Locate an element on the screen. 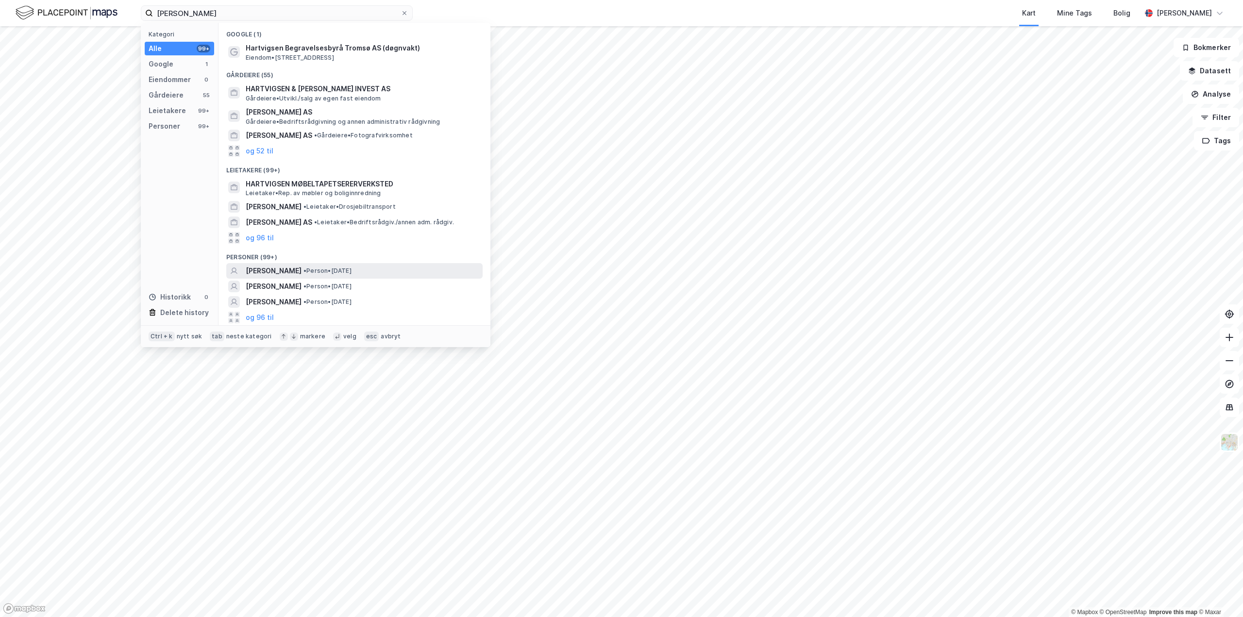 This screenshot has height=617, width=1243. span: Gårdeiere • Utvikl./salg av egen fast eiendom is located at coordinates (313, 99).